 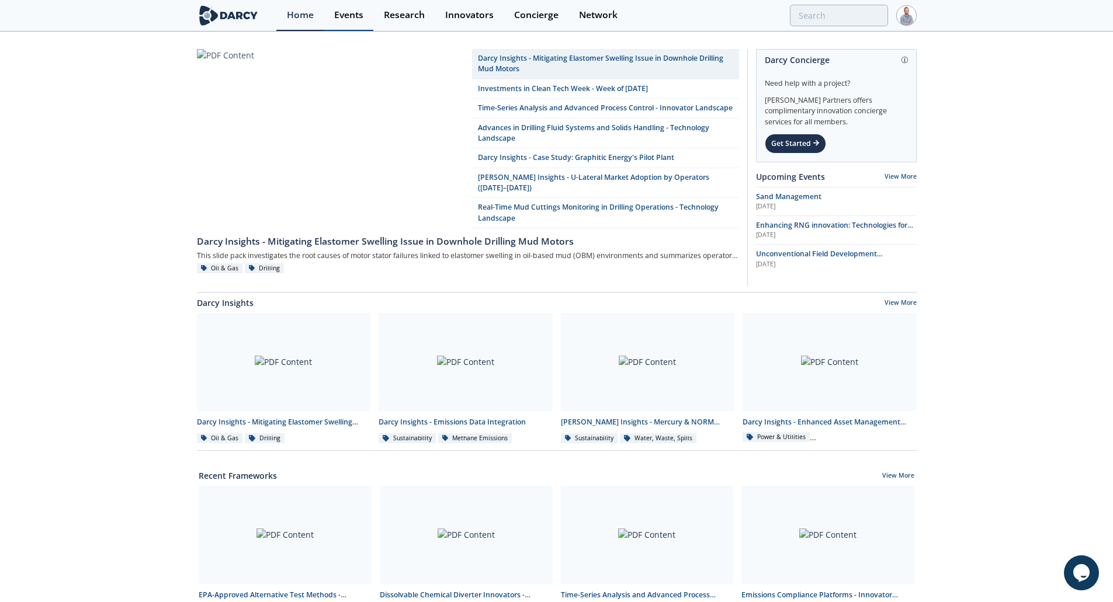 I want to click on div: Network, so click(x=598, y=15).